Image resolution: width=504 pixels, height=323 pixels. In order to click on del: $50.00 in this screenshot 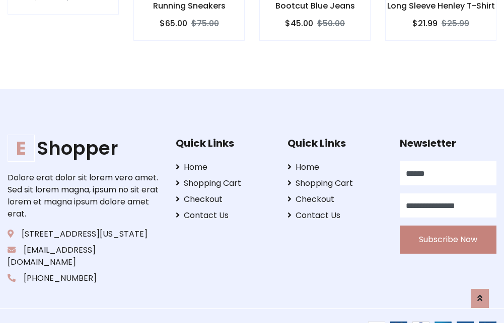, I will do `click(331, 23)`.